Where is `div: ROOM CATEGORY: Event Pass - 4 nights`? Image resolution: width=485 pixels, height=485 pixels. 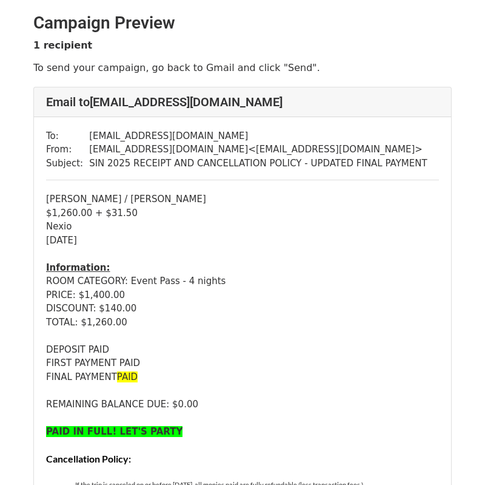 div: ROOM CATEGORY: Event Pass - 4 nights is located at coordinates (243, 281).